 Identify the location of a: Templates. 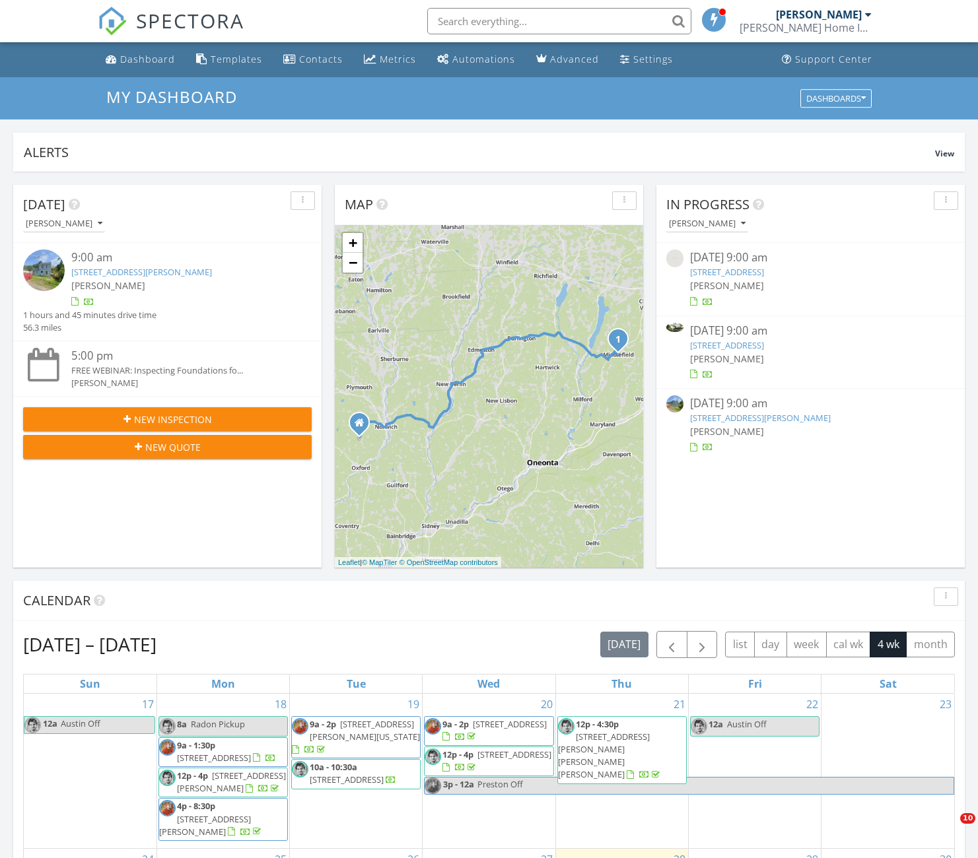
(229, 59).